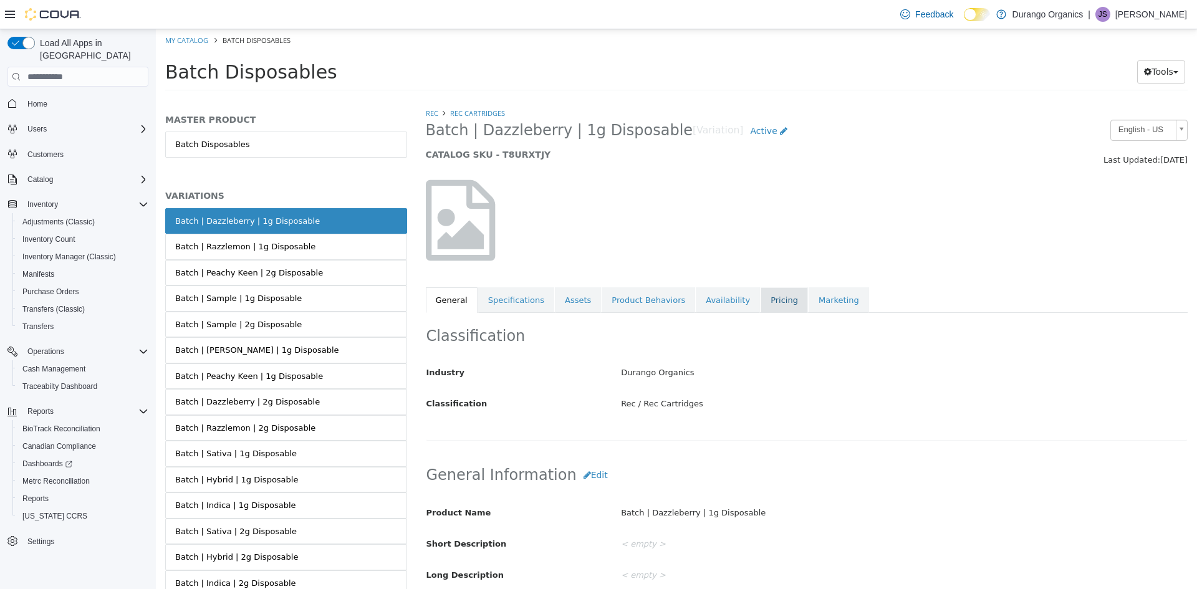  I want to click on div: Batch | Dazzleberry | 2g Disposable, so click(92, 373).